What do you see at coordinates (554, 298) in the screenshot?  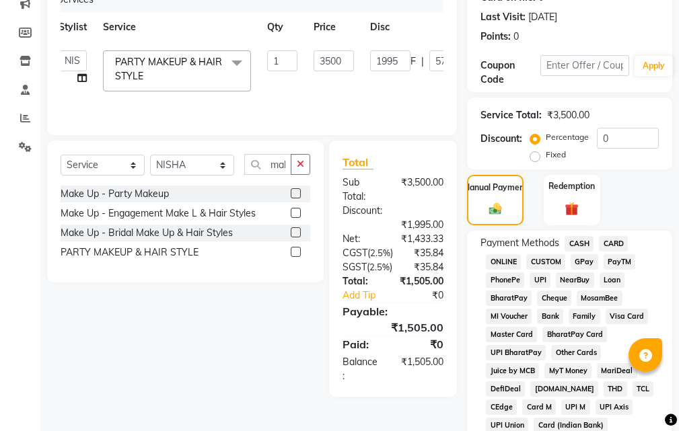 I see `span: Cheque` at bounding box center [554, 298].